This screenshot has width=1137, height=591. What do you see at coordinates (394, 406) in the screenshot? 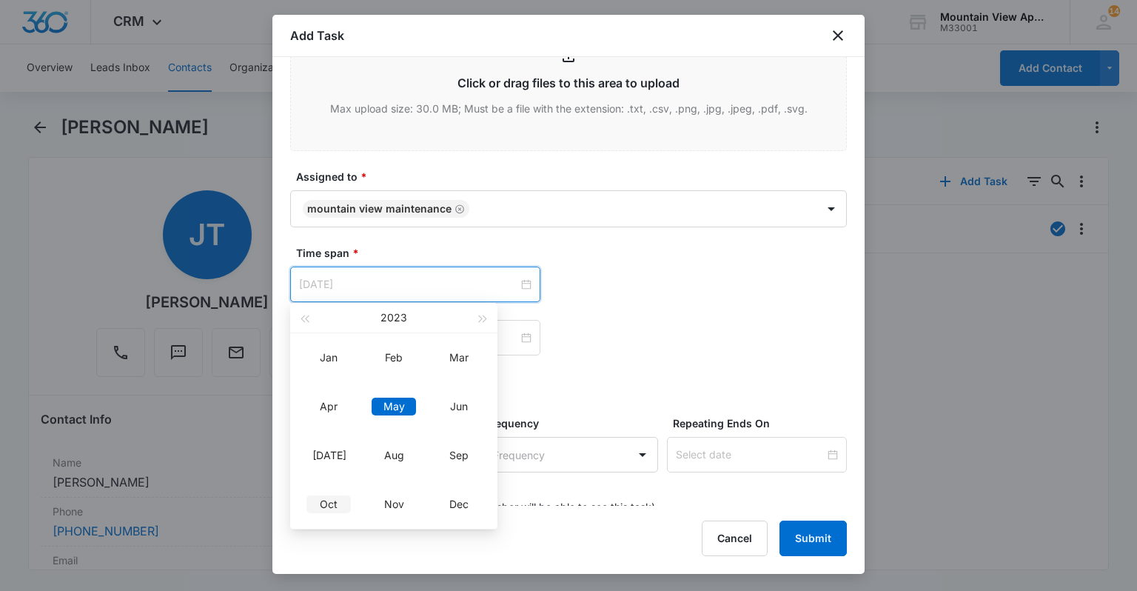
I see `td: 2023-05` at bounding box center [394, 406].